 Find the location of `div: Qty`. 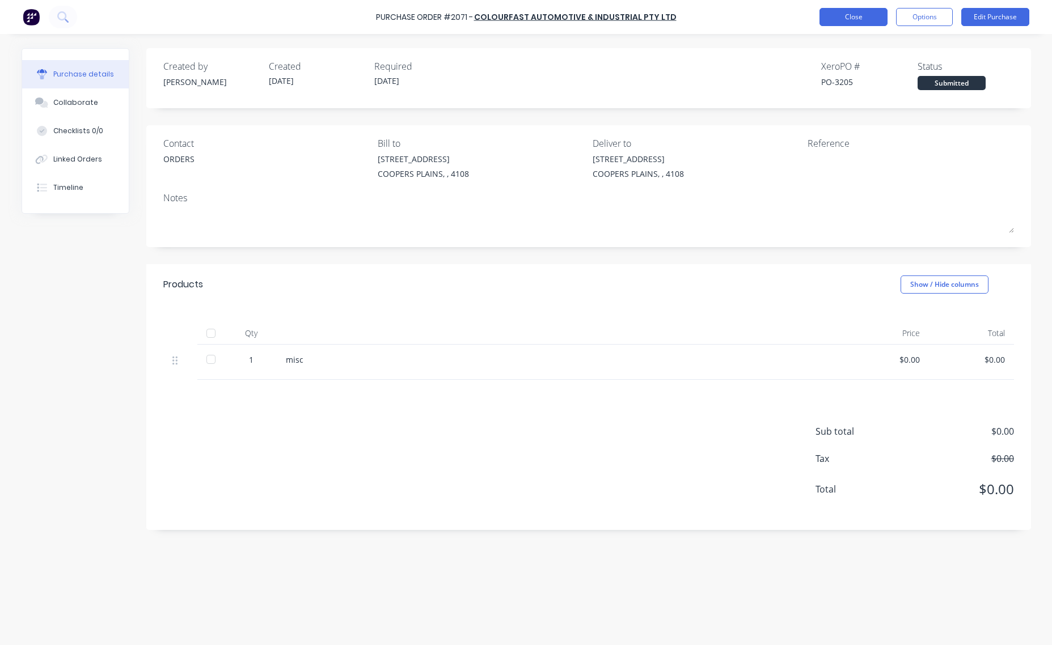

div: Qty is located at coordinates (251, 334).